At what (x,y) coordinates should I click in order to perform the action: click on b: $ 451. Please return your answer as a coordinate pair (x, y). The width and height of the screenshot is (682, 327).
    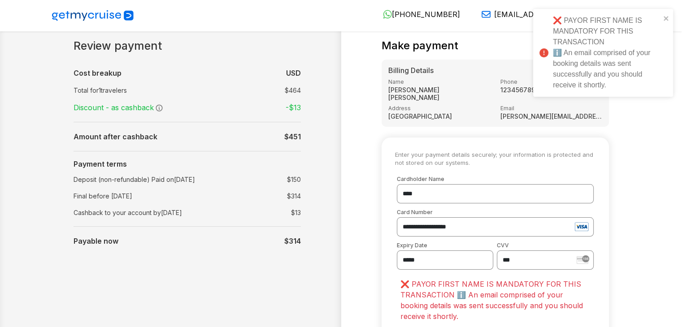
    Looking at the image, I should click on (292, 137).